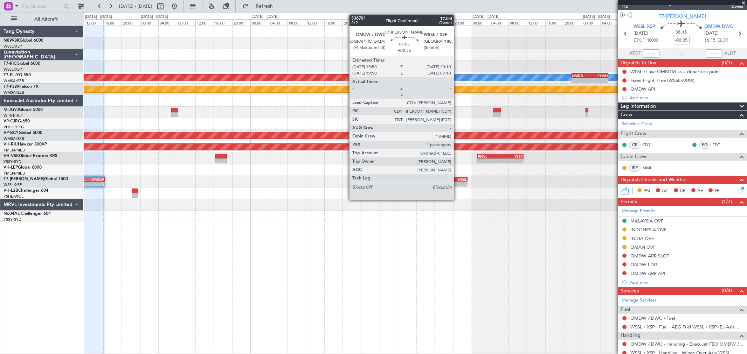  I want to click on span: Leg Information, so click(638, 106).